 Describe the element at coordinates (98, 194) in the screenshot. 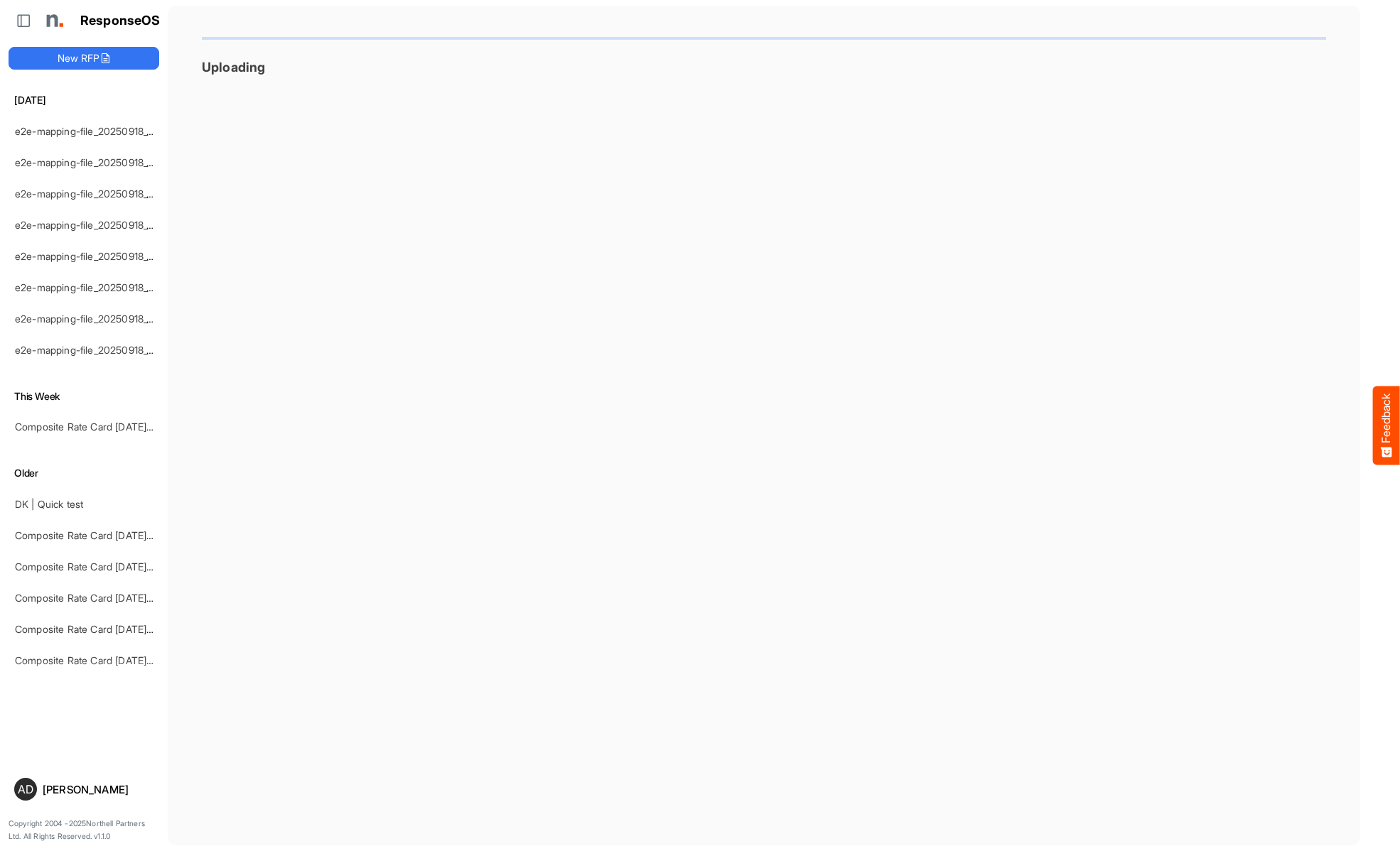

I see `a: e2e-mapping-file_20250918_155033` at that location.